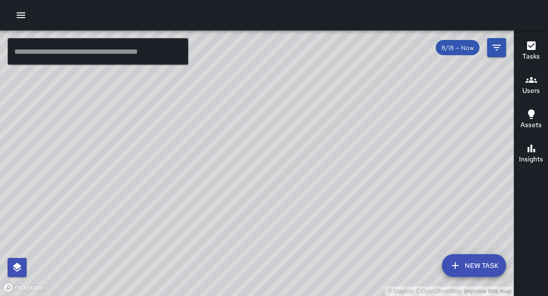  Describe the element at coordinates (496, 48) in the screenshot. I see `button: Filters` at that location.